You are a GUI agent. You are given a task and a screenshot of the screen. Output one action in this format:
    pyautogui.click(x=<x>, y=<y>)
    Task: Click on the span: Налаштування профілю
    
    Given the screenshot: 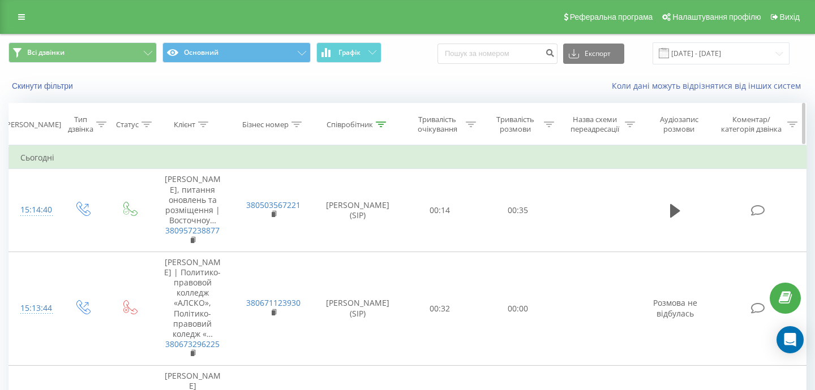 What is the action you would take?
    pyautogui.click(x=716, y=17)
    